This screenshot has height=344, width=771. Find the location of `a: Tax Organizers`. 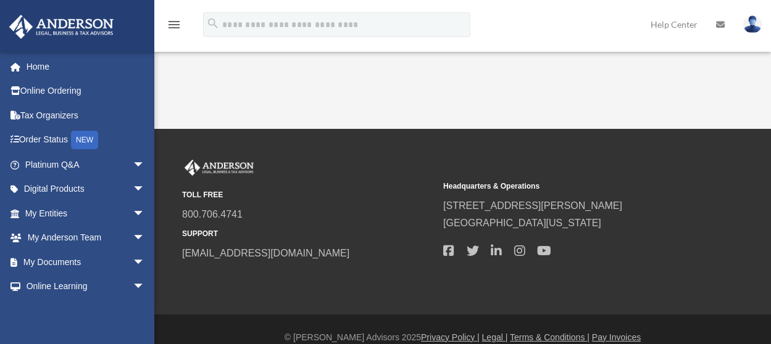

a: Tax Organizers is located at coordinates (86, 115).